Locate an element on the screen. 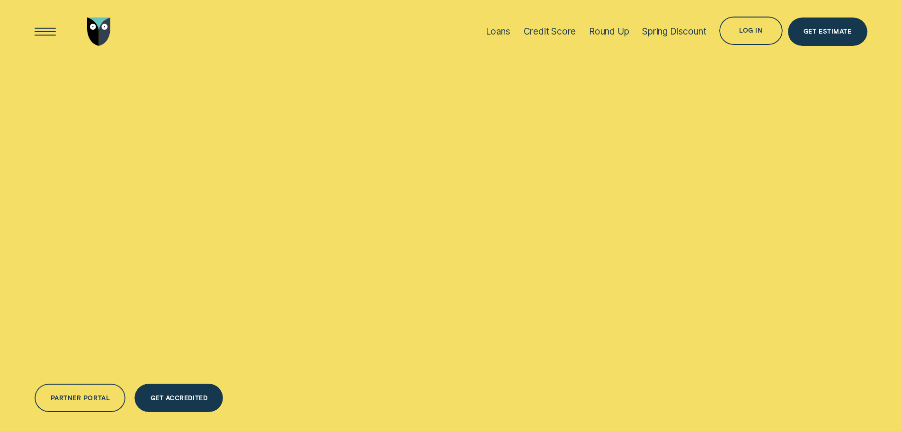 This screenshot has height=431, width=902. button: Log in is located at coordinates (750, 31).